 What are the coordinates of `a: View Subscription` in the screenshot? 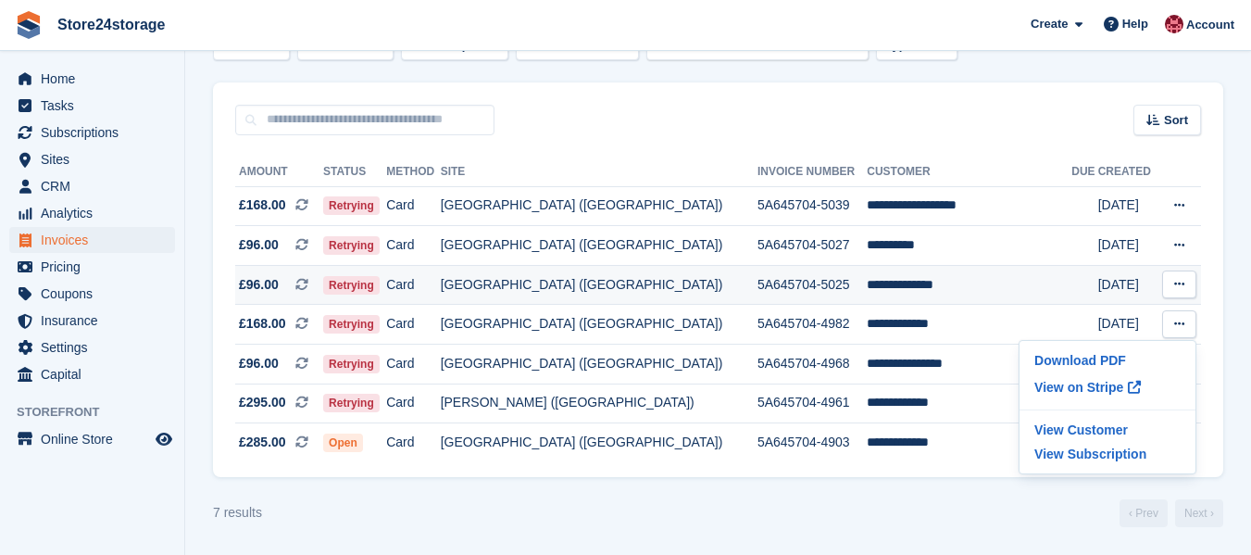 It's located at (1107, 454).